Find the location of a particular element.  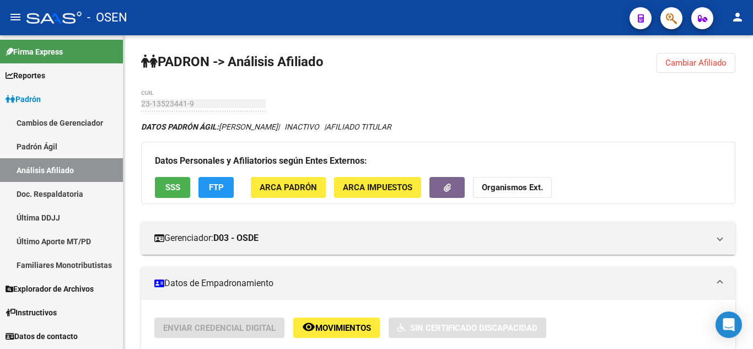

mat-icon: remove_red_eye is located at coordinates (309, 327).